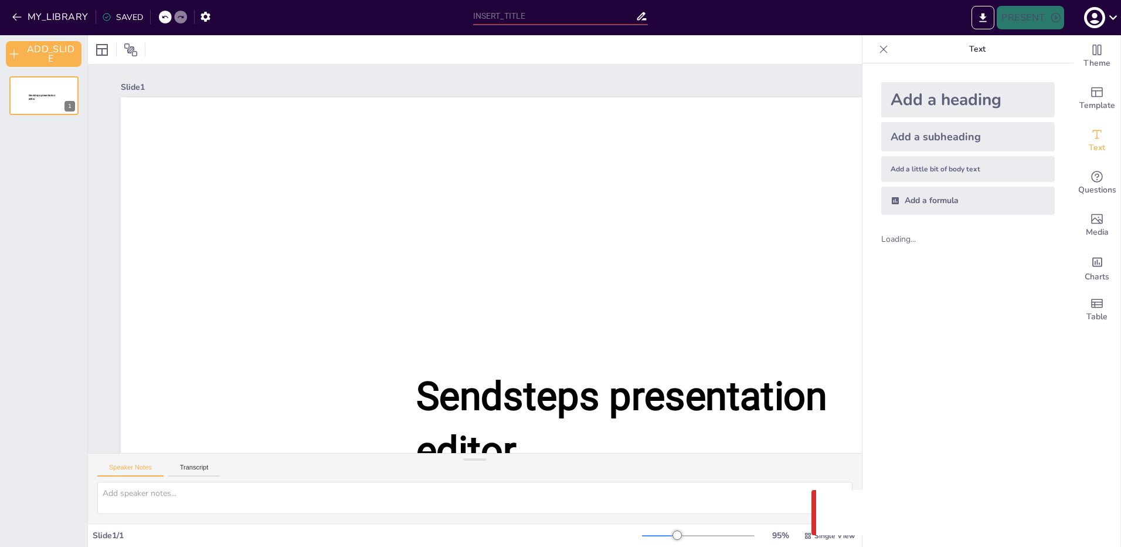 The width and height of the screenshot is (1121, 547). Describe the element at coordinates (51, 17) in the screenshot. I see `button: MY_LIBRARY` at that location.